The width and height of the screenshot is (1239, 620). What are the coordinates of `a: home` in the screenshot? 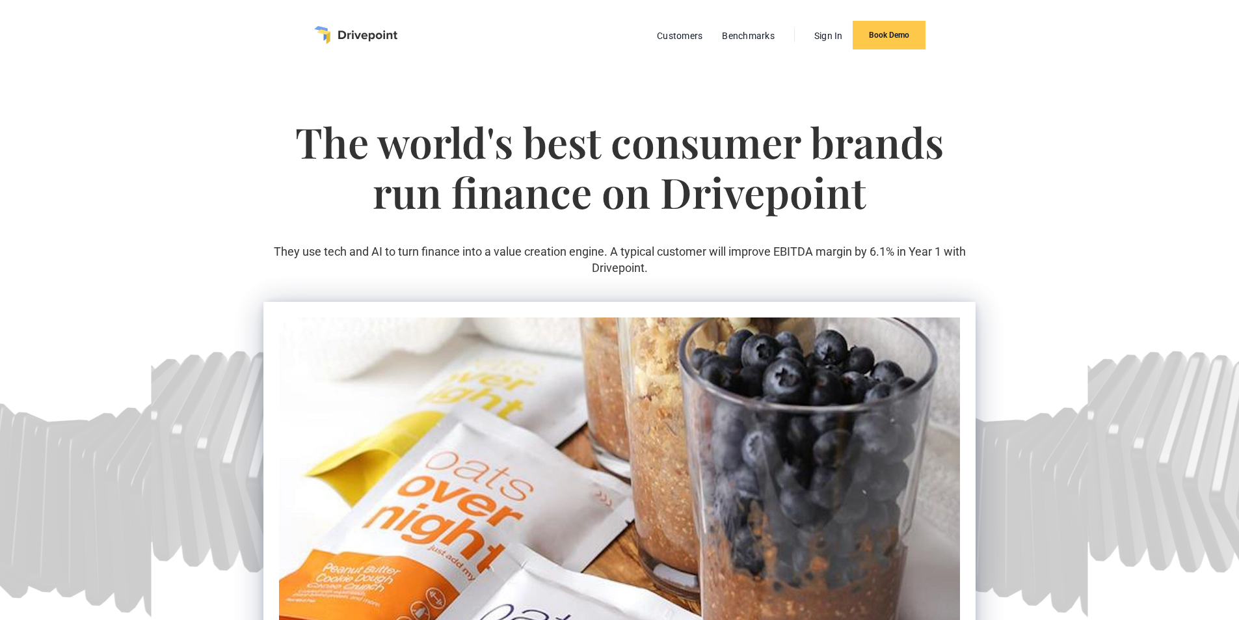 It's located at (356, 35).